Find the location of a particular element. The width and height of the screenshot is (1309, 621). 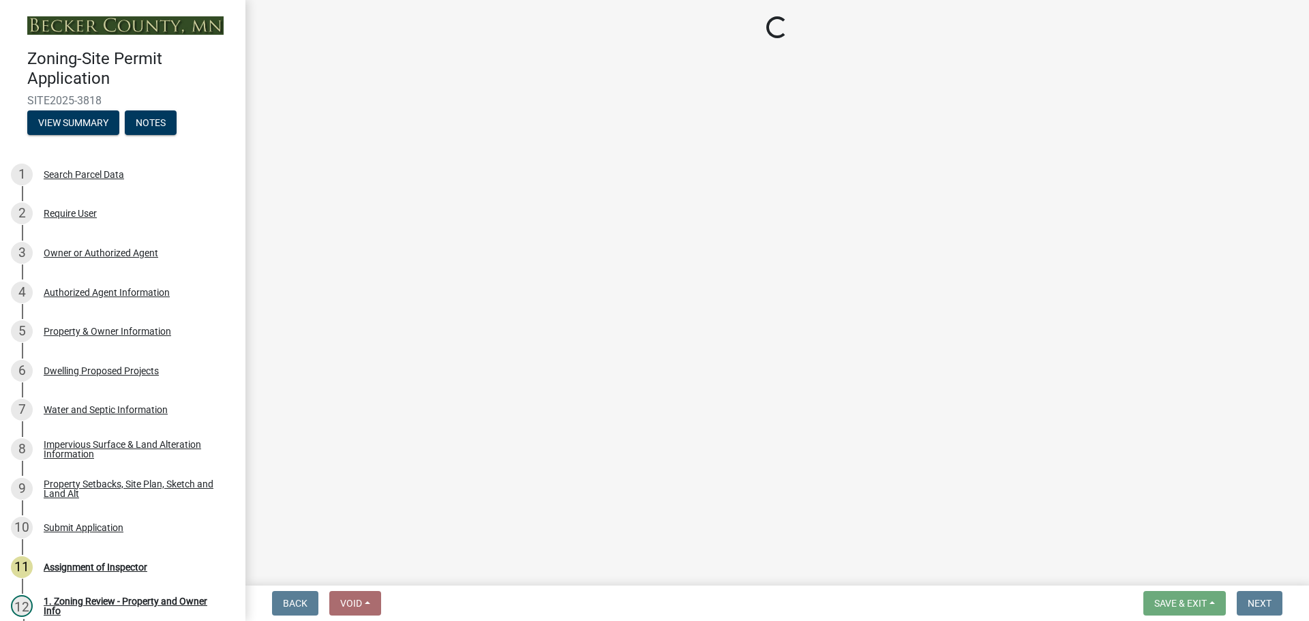

div: Assignment of Inspector is located at coordinates (95, 567).